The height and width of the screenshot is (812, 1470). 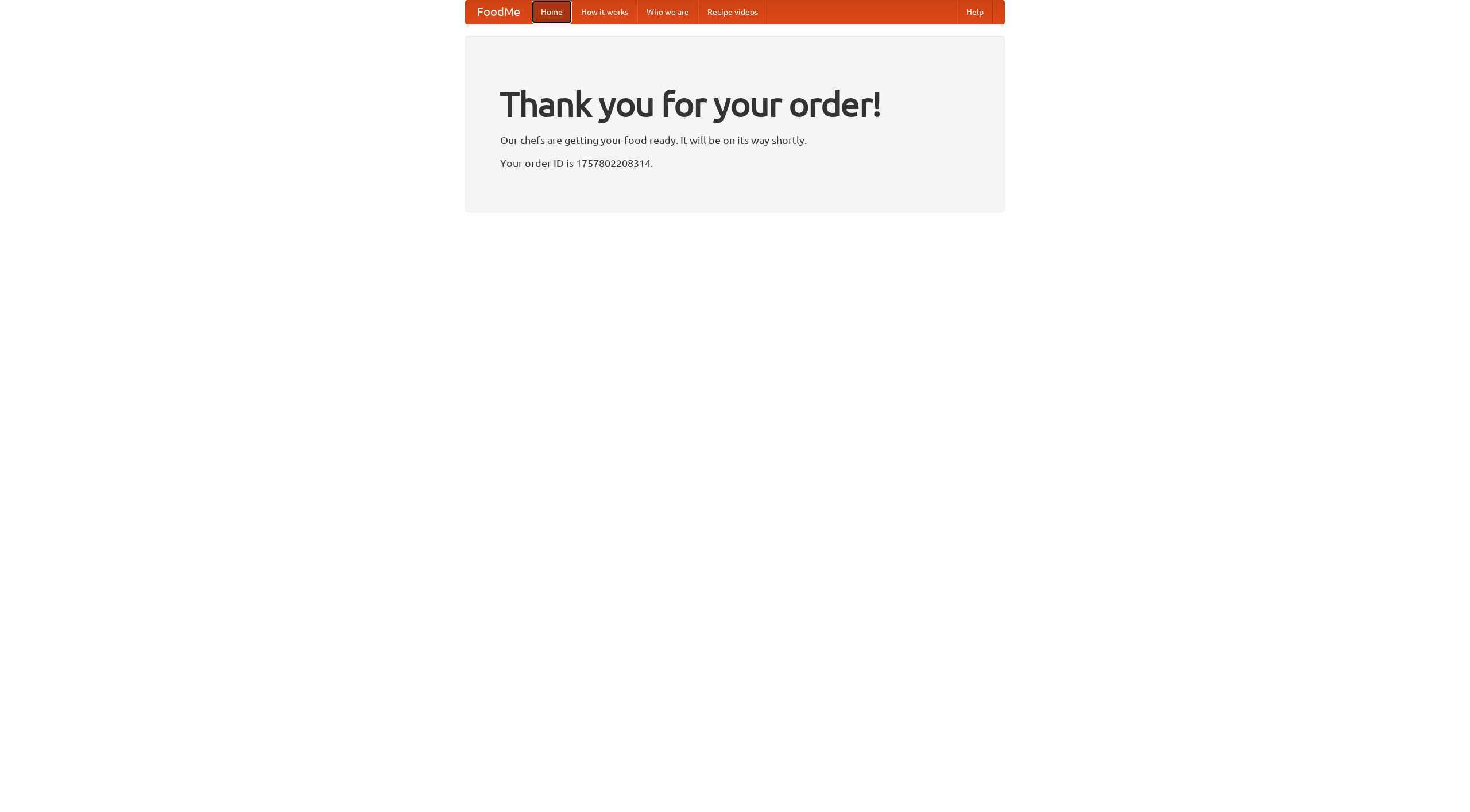 What do you see at coordinates (604, 12) in the screenshot?
I see `a: How it works` at bounding box center [604, 12].